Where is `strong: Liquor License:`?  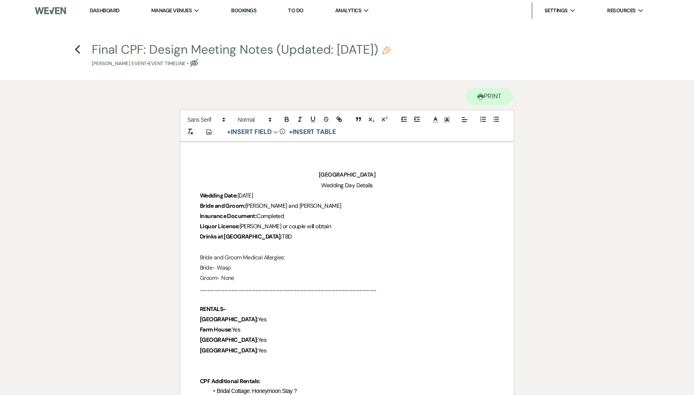 strong: Liquor License: is located at coordinates (219, 226).